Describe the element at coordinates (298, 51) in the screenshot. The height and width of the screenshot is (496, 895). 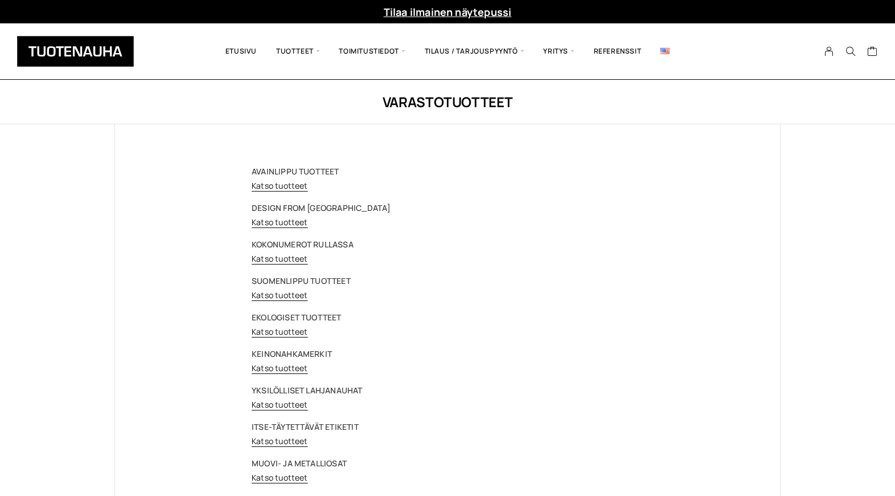
I see `span: Tuotteet` at that location.